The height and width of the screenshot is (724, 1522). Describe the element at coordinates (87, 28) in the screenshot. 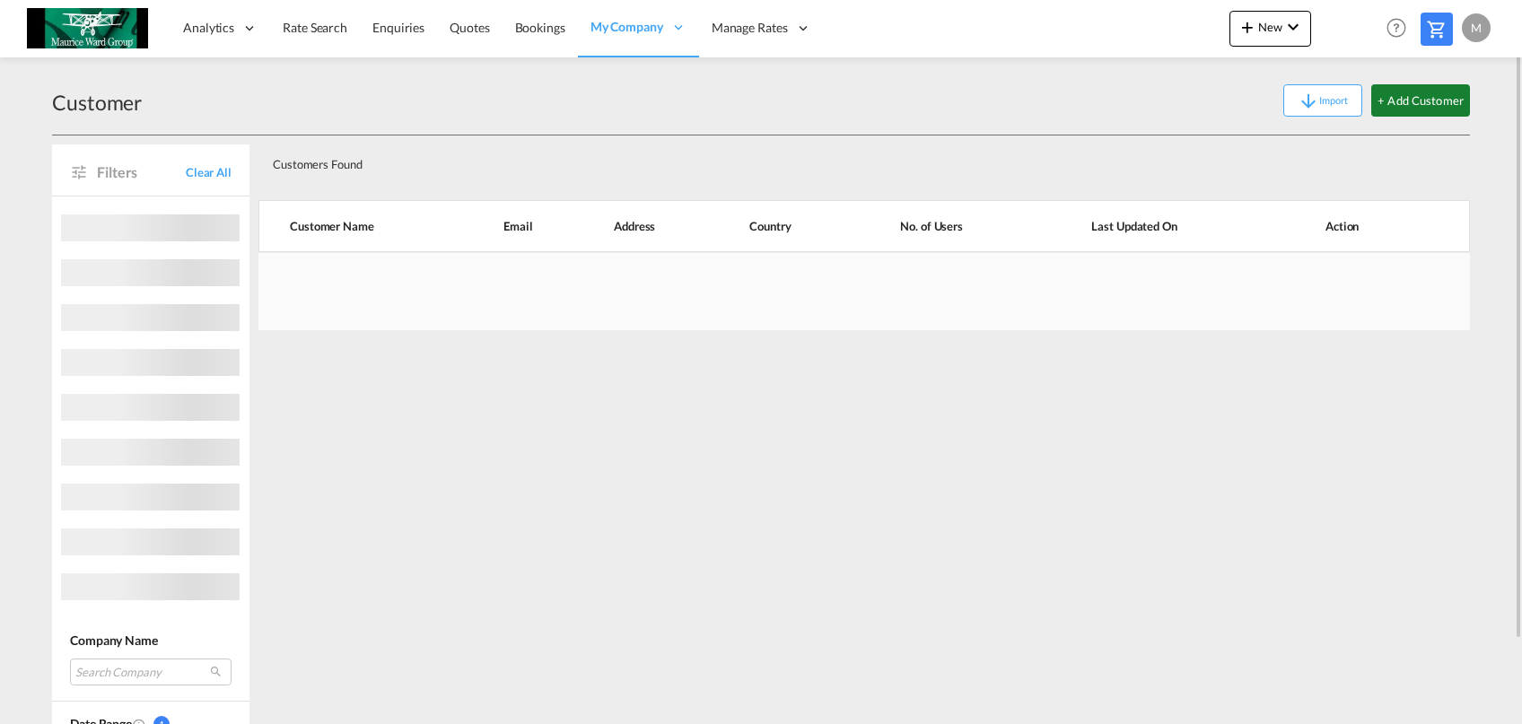

I see `img: c6e8db30f5a511eea3e1ab7543c40fcc.jpg` at that location.